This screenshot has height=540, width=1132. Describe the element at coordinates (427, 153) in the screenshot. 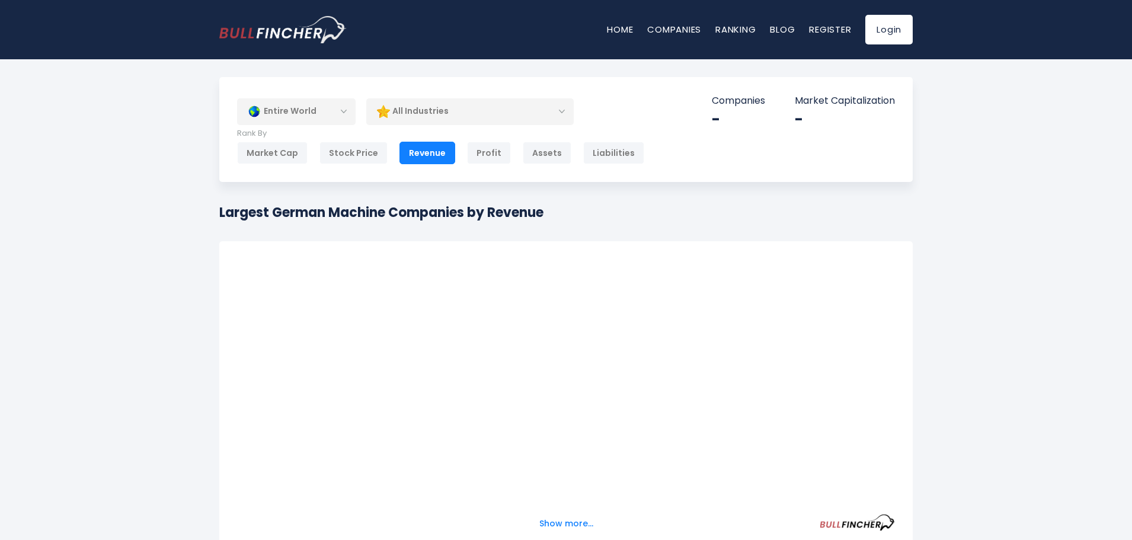

I see `div: Revenue` at that location.